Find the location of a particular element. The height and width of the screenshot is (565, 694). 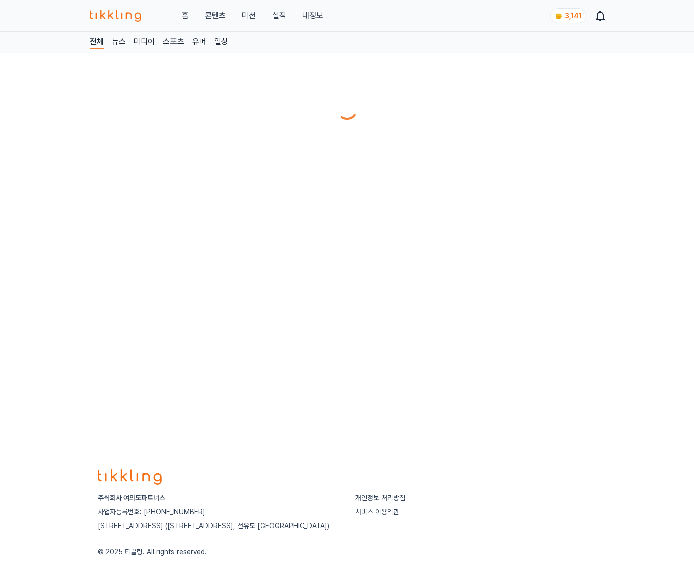

img: coin is located at coordinates (559, 16).